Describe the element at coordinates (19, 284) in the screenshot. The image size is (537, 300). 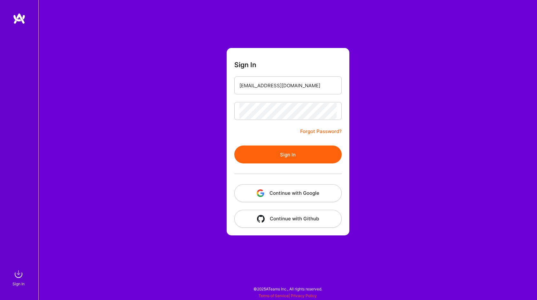
I see `div: Sign In` at that location.